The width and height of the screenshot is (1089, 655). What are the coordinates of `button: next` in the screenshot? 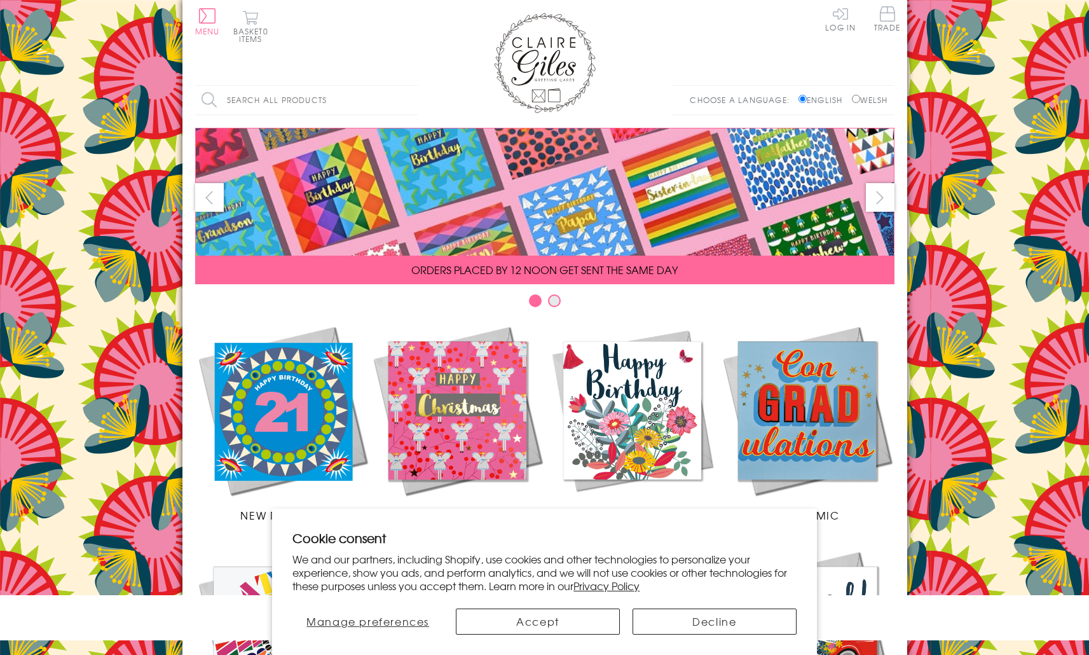 It's located at (880, 197).